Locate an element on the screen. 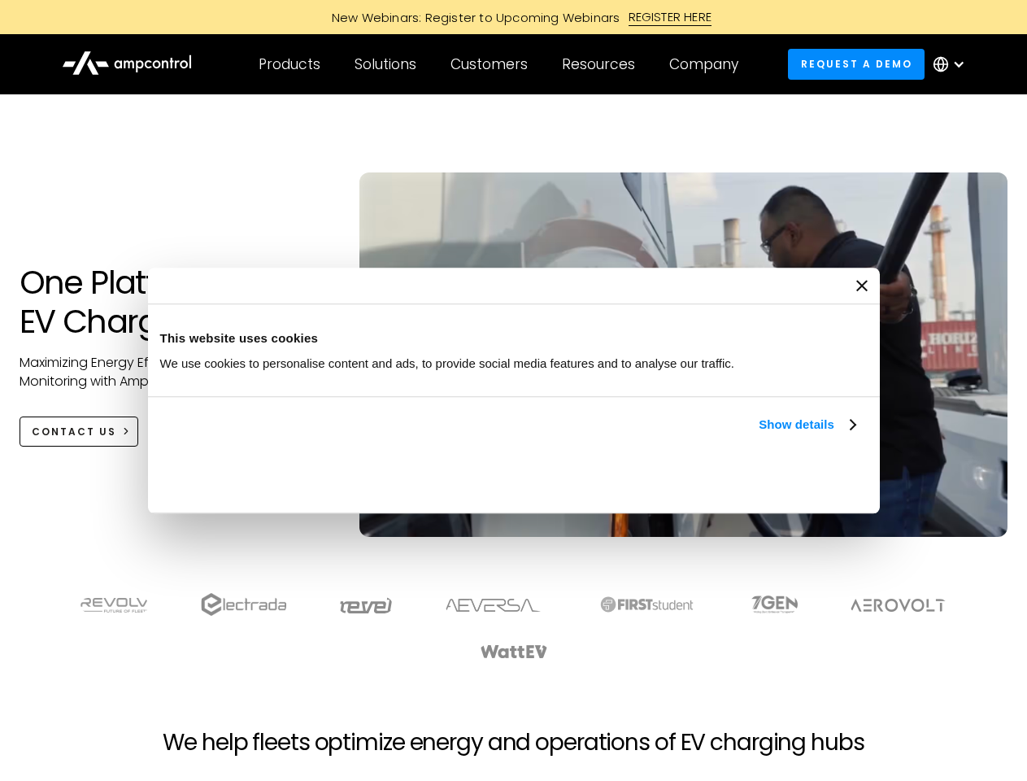  a: Request a demo is located at coordinates (856, 63).